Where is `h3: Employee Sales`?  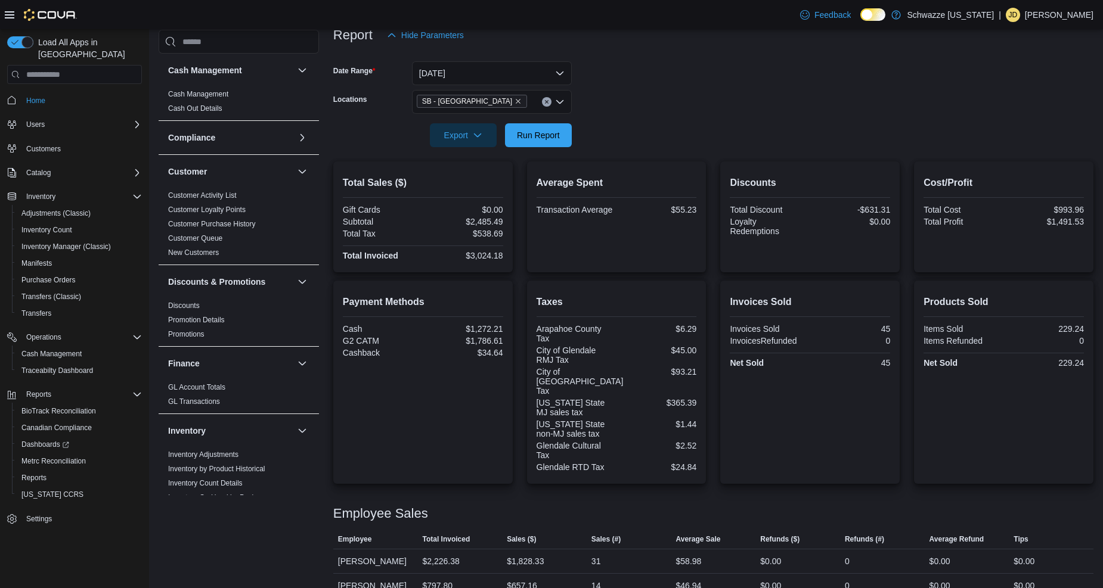 h3: Employee Sales is located at coordinates (380, 514).